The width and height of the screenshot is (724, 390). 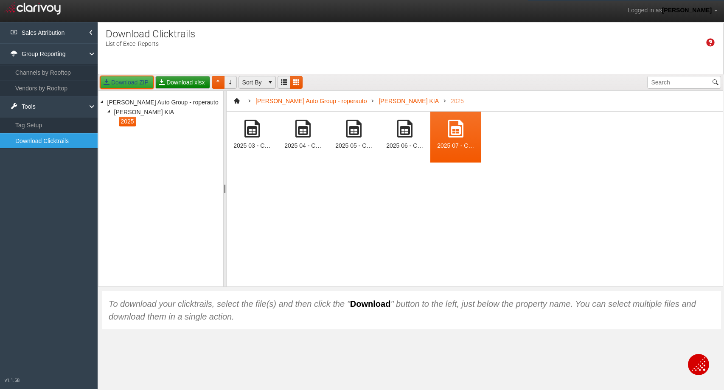 I want to click on p: List of Excel Reports, so click(x=150, y=42).